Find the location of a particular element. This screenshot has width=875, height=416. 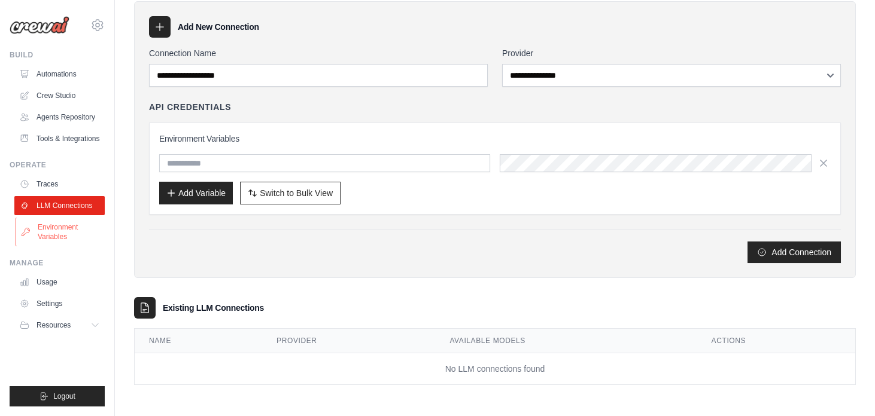

a: Environment Variables is located at coordinates (60, 232).